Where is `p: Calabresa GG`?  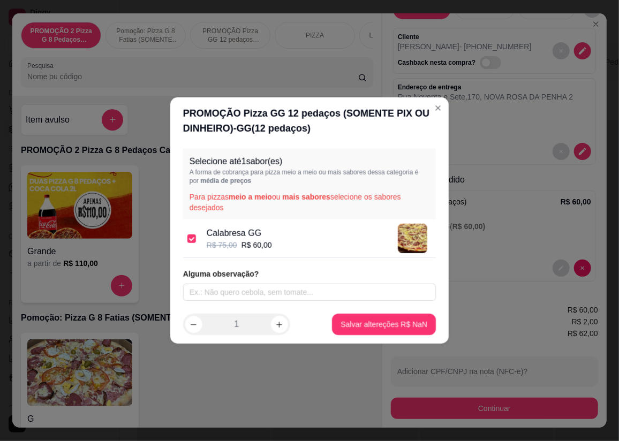
p: Calabresa GG is located at coordinates (239, 233).